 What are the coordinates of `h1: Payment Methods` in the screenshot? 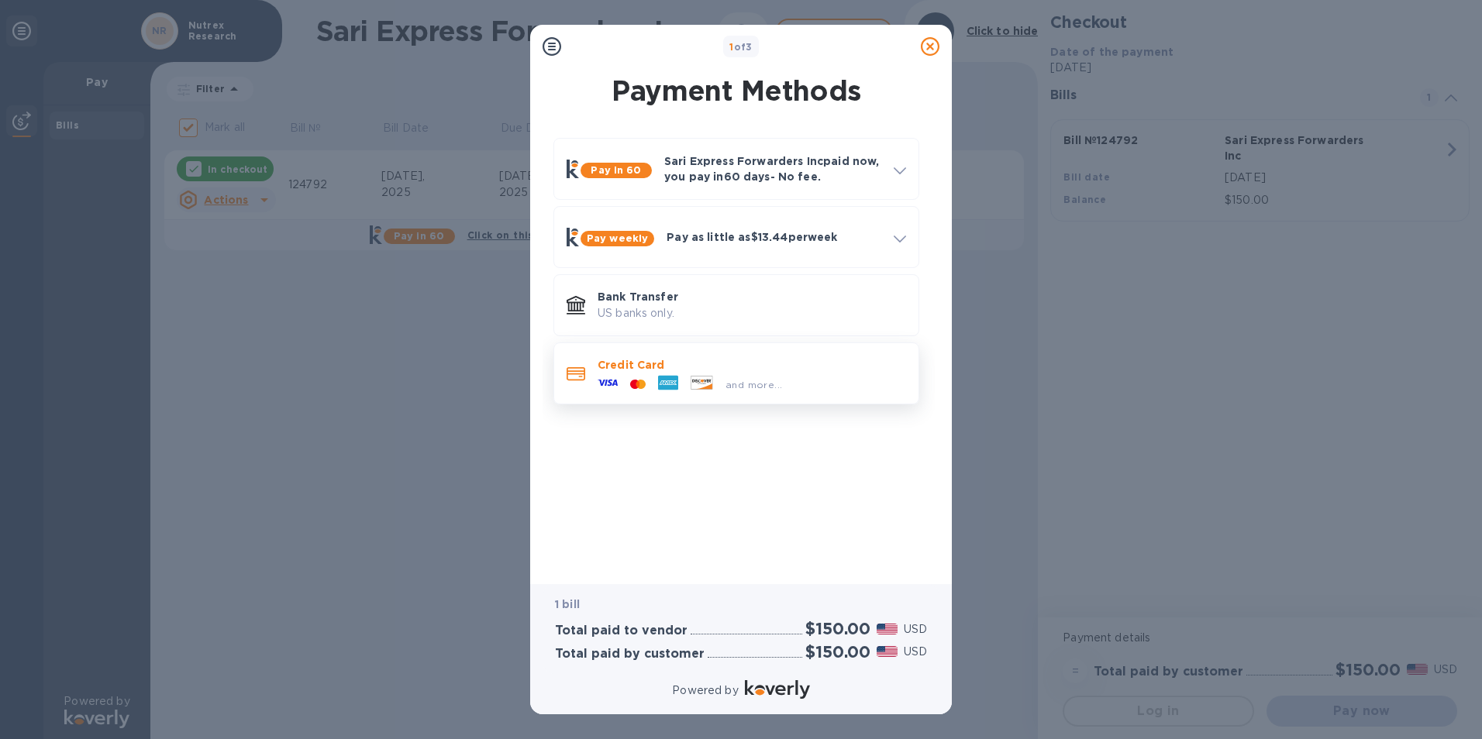 It's located at (736, 91).